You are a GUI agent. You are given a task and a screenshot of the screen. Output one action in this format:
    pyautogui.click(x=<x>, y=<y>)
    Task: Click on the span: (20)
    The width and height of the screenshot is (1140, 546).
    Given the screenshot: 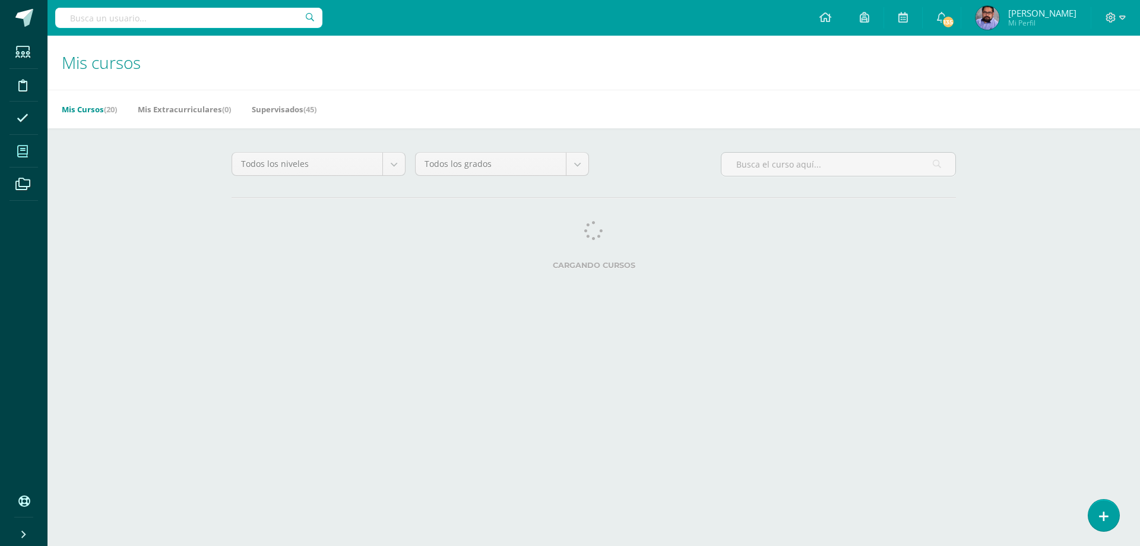 What is the action you would take?
    pyautogui.click(x=110, y=109)
    